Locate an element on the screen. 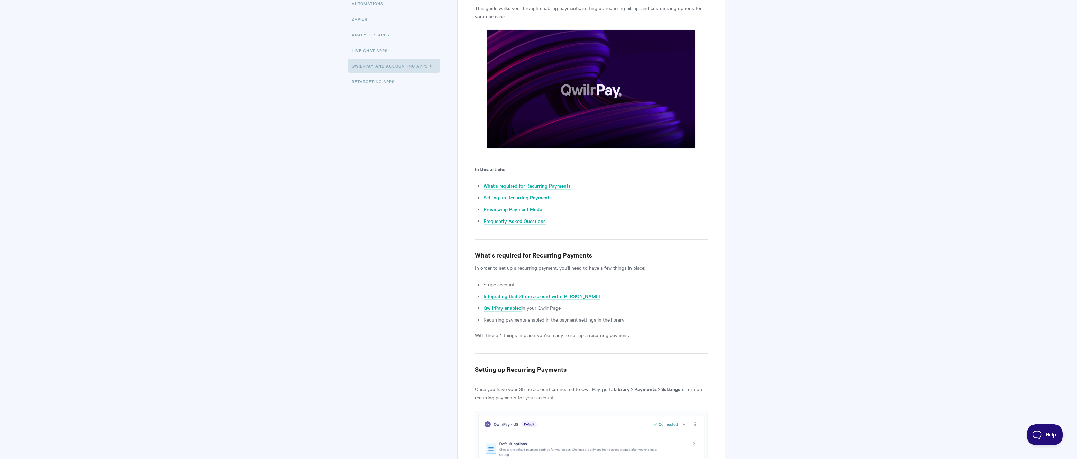 This screenshot has width=1077, height=459. a: Previewing Payment Mode is located at coordinates (513, 209).